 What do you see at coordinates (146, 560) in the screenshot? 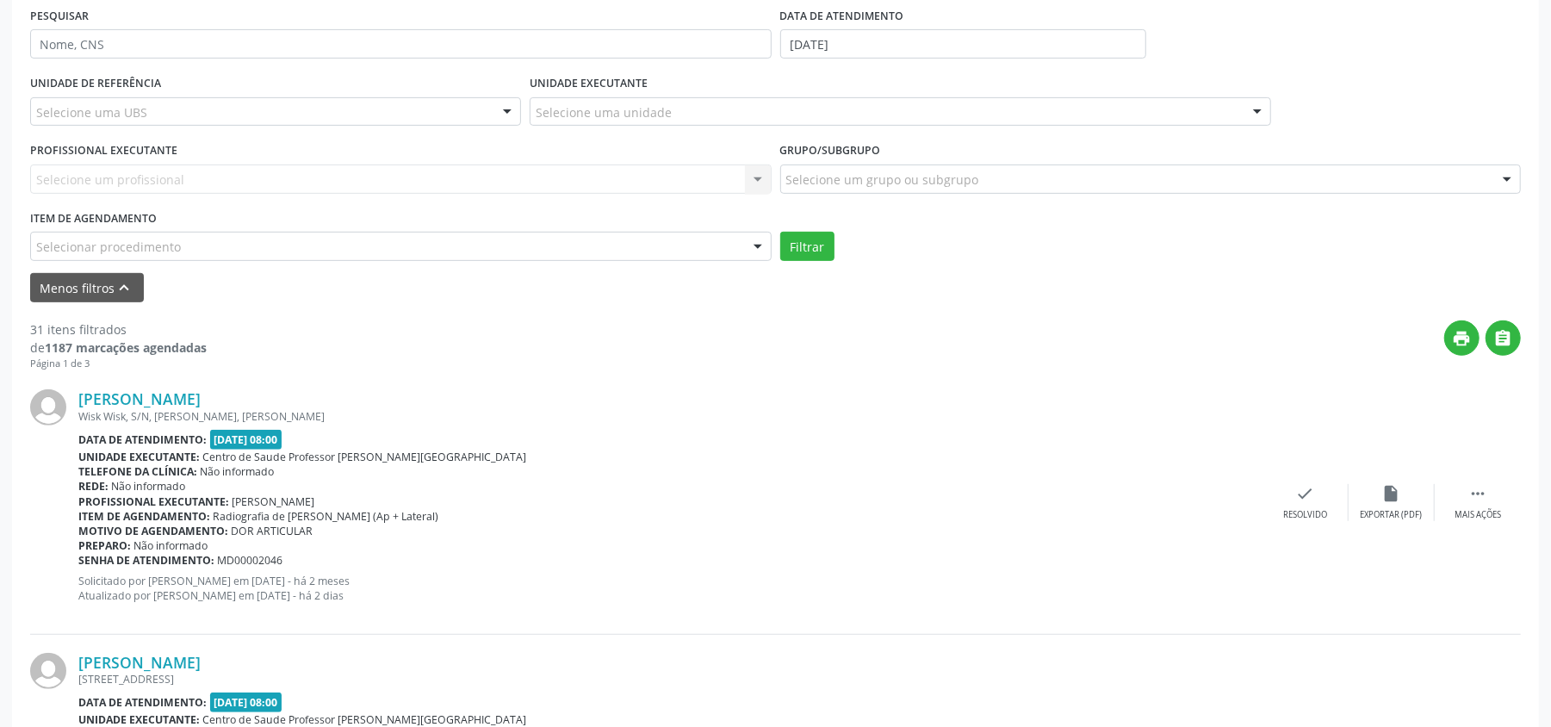
I see `b: Senha de atendimento:` at bounding box center [146, 560].